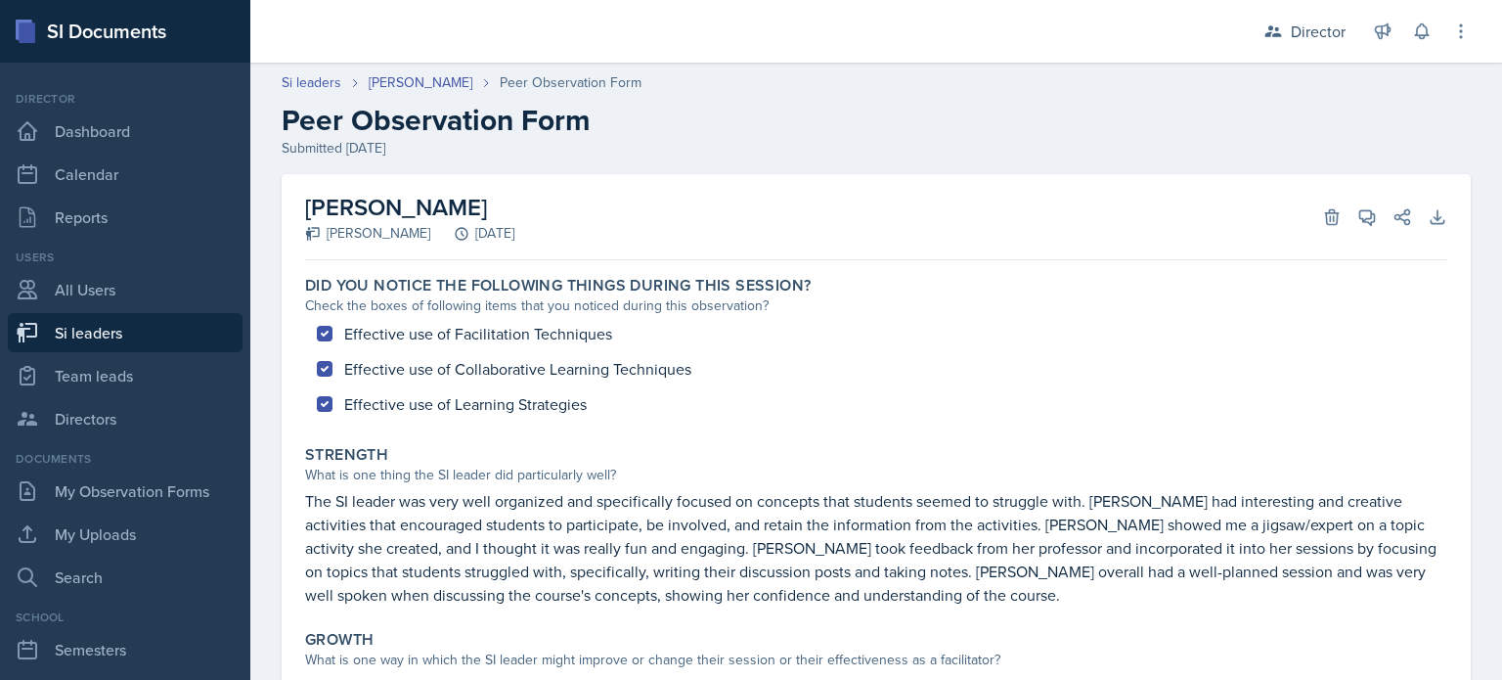 This screenshot has width=1502, height=680. I want to click on a: Search, so click(125, 577).